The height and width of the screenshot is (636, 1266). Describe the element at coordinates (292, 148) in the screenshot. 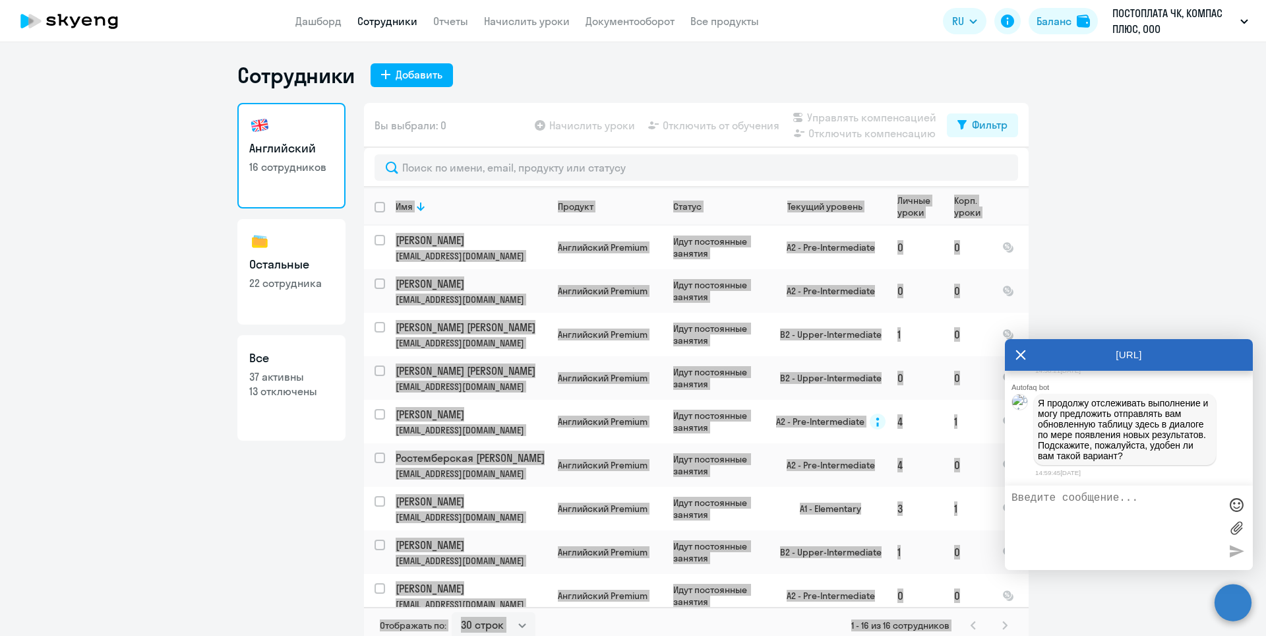

I see `h3: Английский` at that location.